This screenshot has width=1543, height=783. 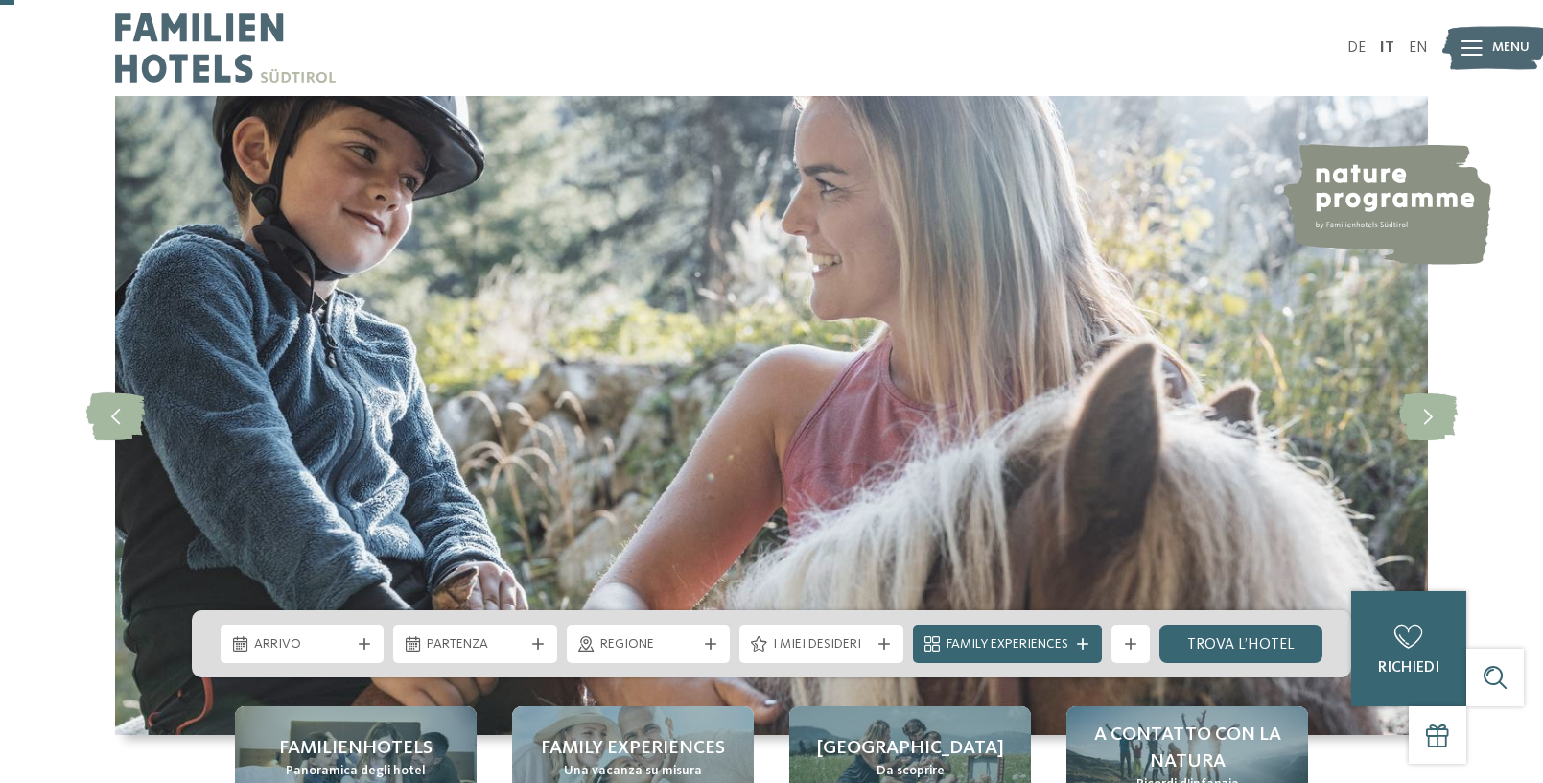 What do you see at coordinates (648, 645) in the screenshot?
I see `span: Regione` at bounding box center [648, 645].